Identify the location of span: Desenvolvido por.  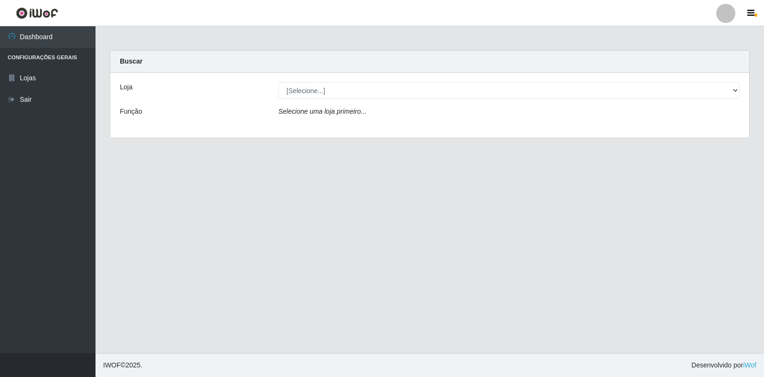
(724, 365).